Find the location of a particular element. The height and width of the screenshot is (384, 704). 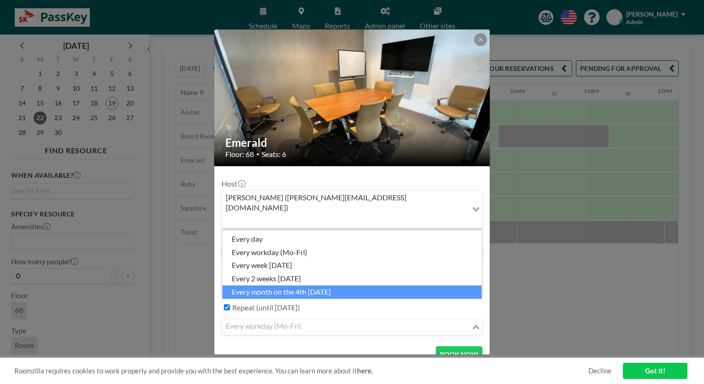

label: Host is located at coordinates (233, 184).